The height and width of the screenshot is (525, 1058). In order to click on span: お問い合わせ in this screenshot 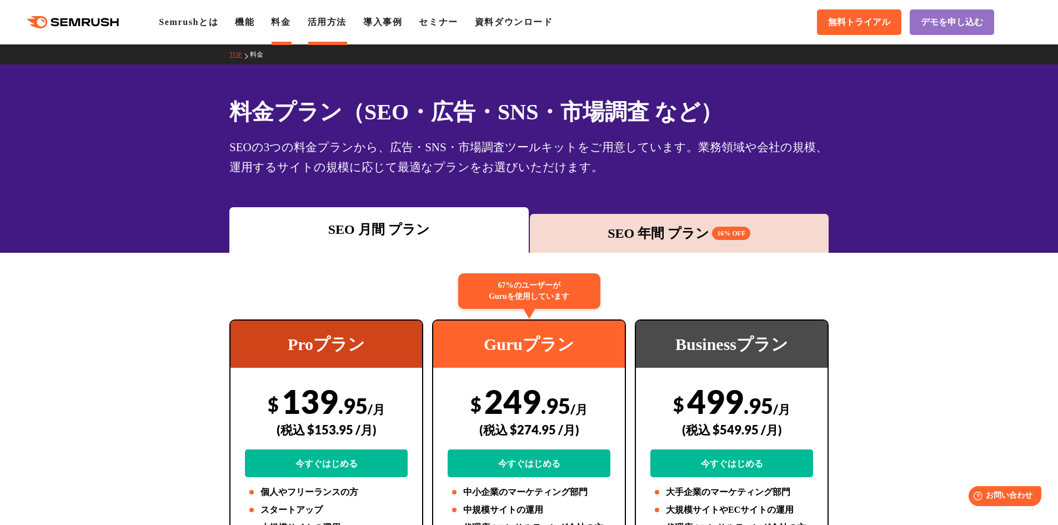, I will do `click(50, 14)`.